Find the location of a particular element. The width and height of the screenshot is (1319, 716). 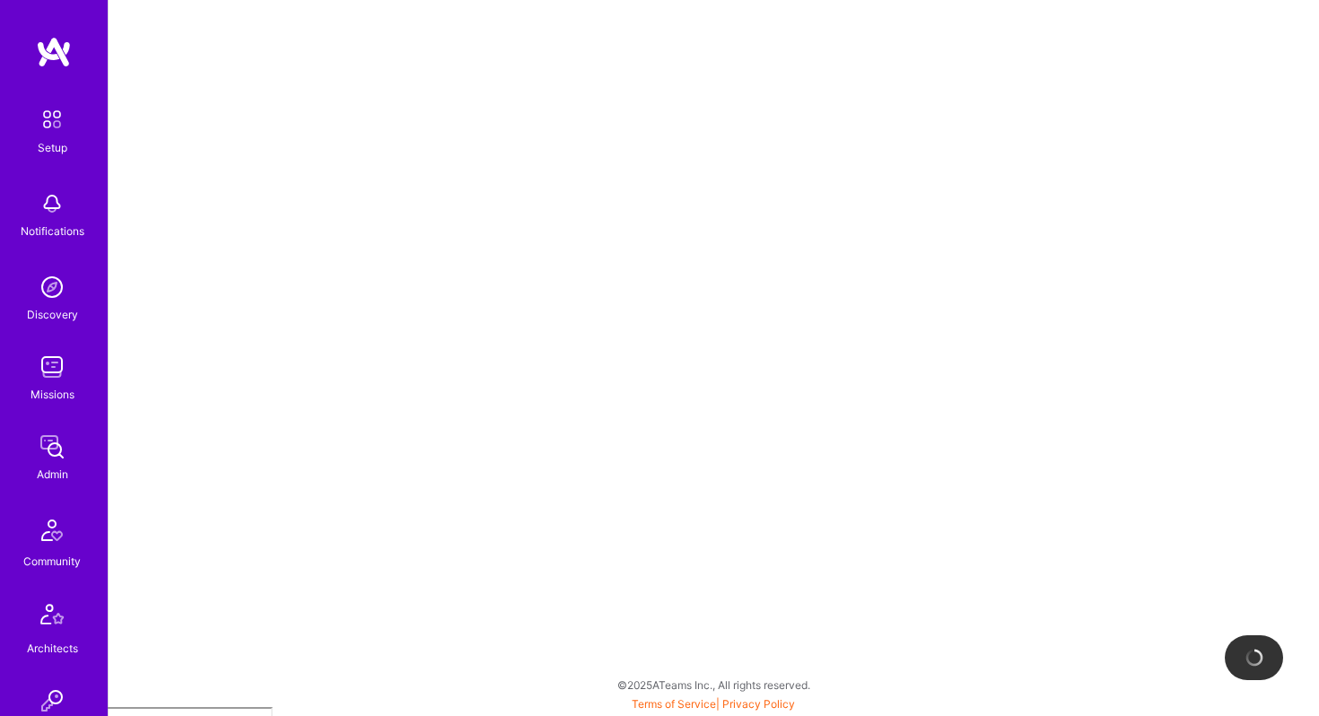

img: discovery is located at coordinates (52, 287).